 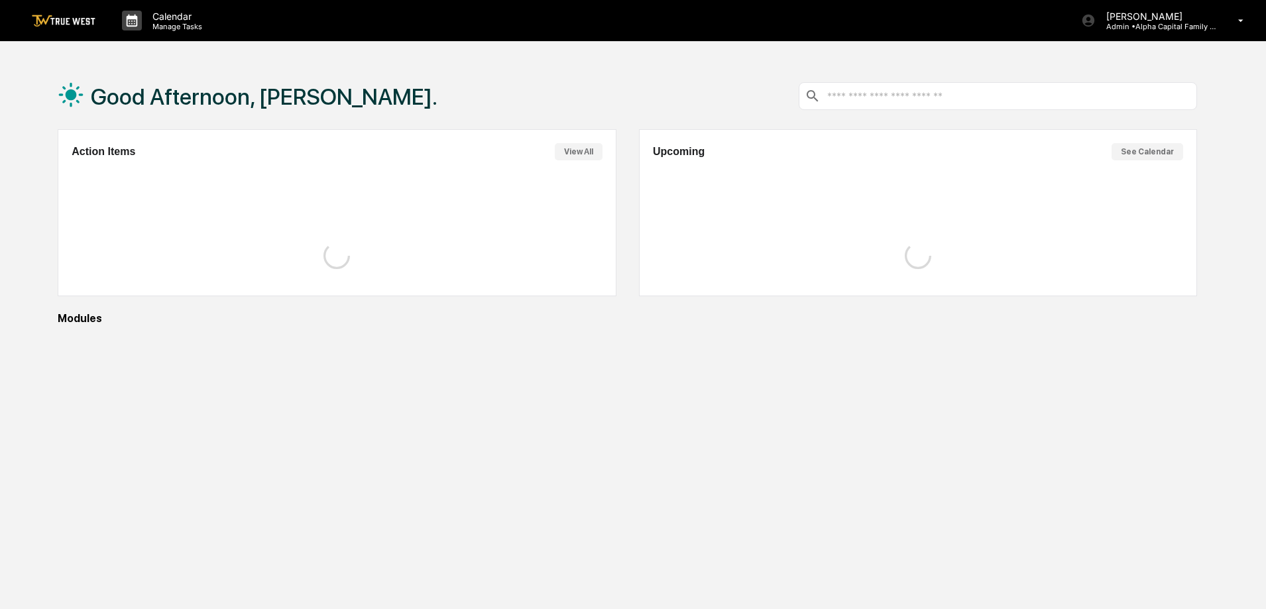 What do you see at coordinates (1148, 152) in the screenshot?
I see `button: See Calendar` at bounding box center [1148, 152].